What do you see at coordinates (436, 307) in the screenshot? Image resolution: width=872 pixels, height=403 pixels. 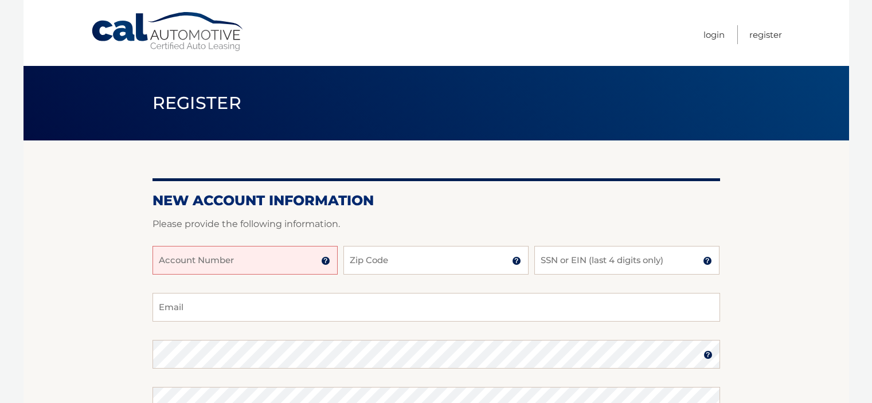 I see `input: Email` at bounding box center [436, 307].